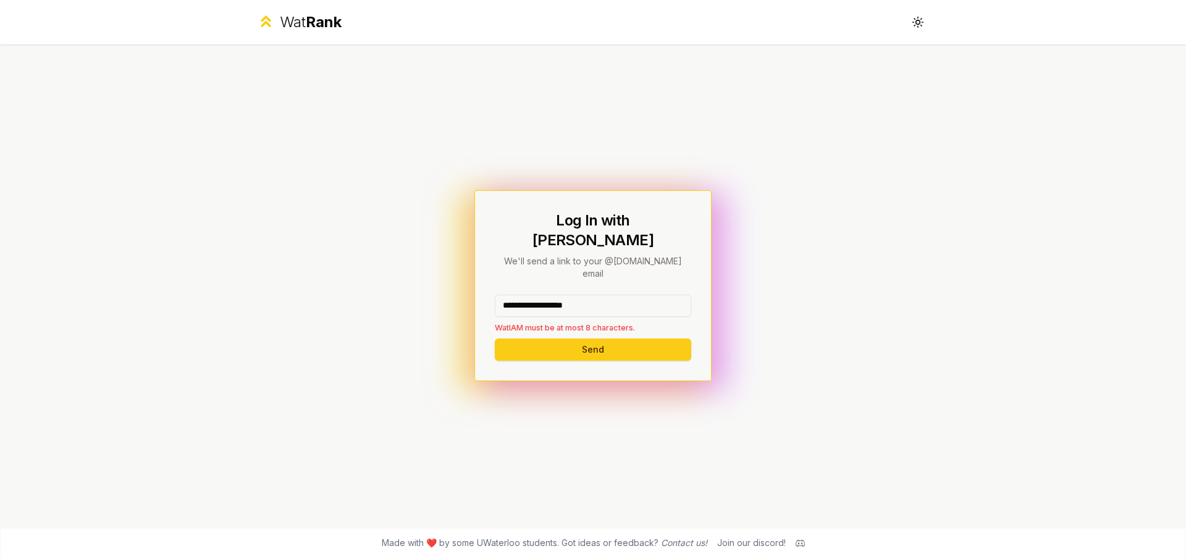 The image size is (1186, 559). I want to click on p: WatIAM must be at most 8 characters., so click(593, 327).